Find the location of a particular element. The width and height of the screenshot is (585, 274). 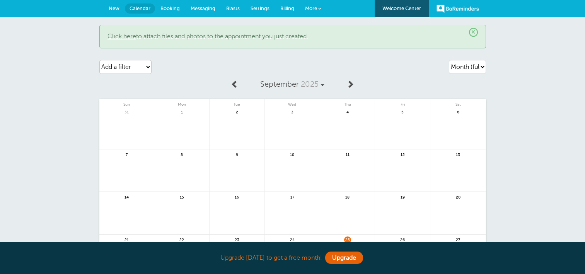

span: September is located at coordinates (280, 84).